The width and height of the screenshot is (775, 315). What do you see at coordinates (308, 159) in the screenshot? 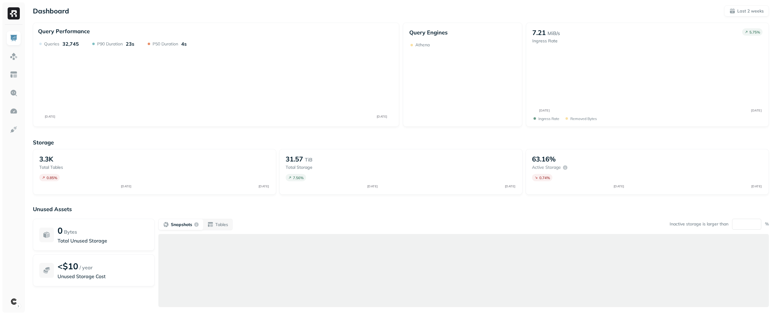
I see `p: TiB` at bounding box center [308, 159].